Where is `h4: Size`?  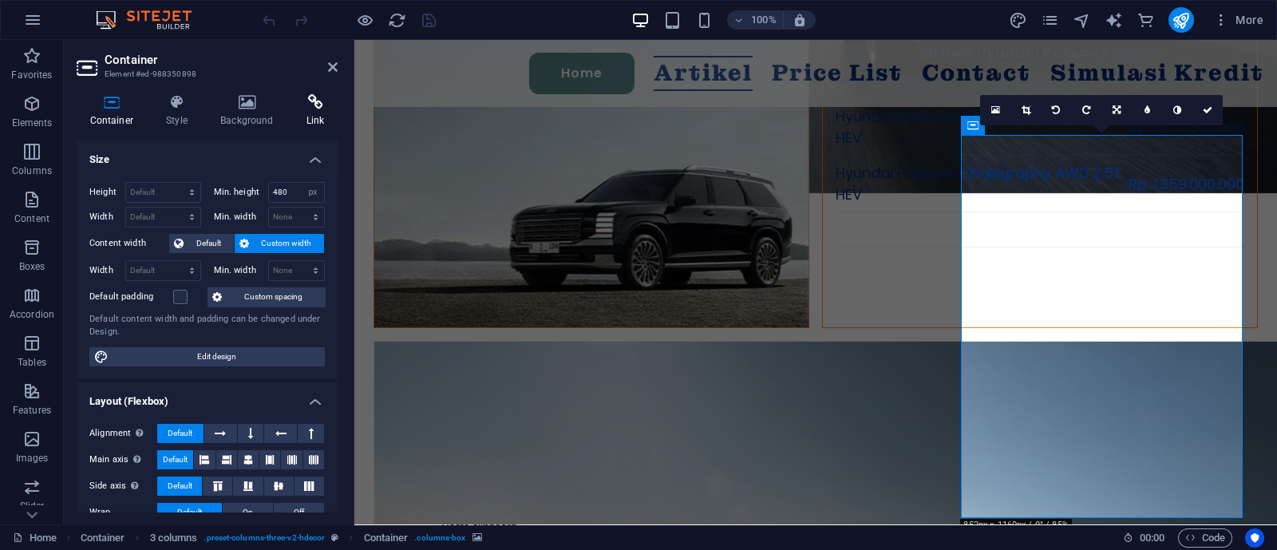 h4: Size is located at coordinates (207, 155).